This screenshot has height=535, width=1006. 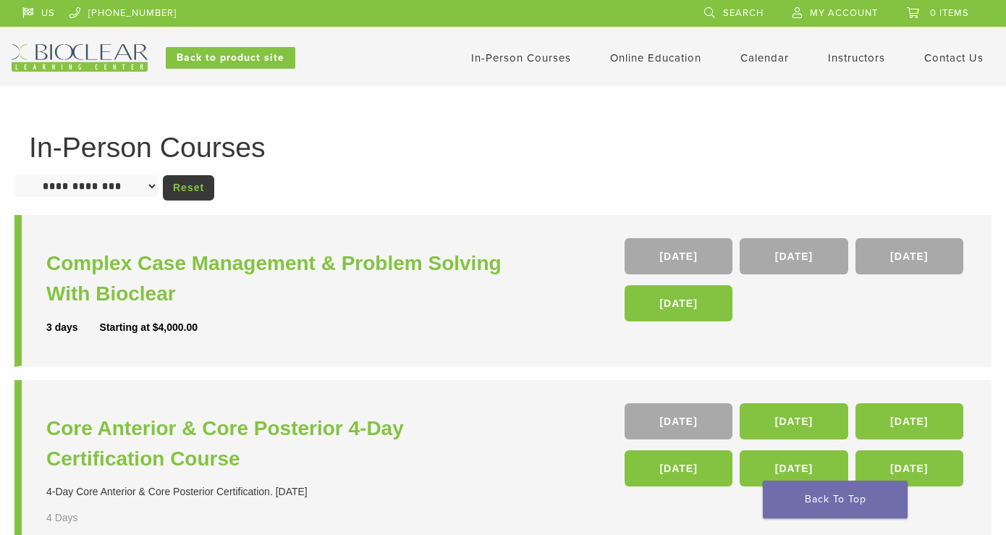 What do you see at coordinates (521, 58) in the screenshot?
I see `a: In-Person Courses` at bounding box center [521, 58].